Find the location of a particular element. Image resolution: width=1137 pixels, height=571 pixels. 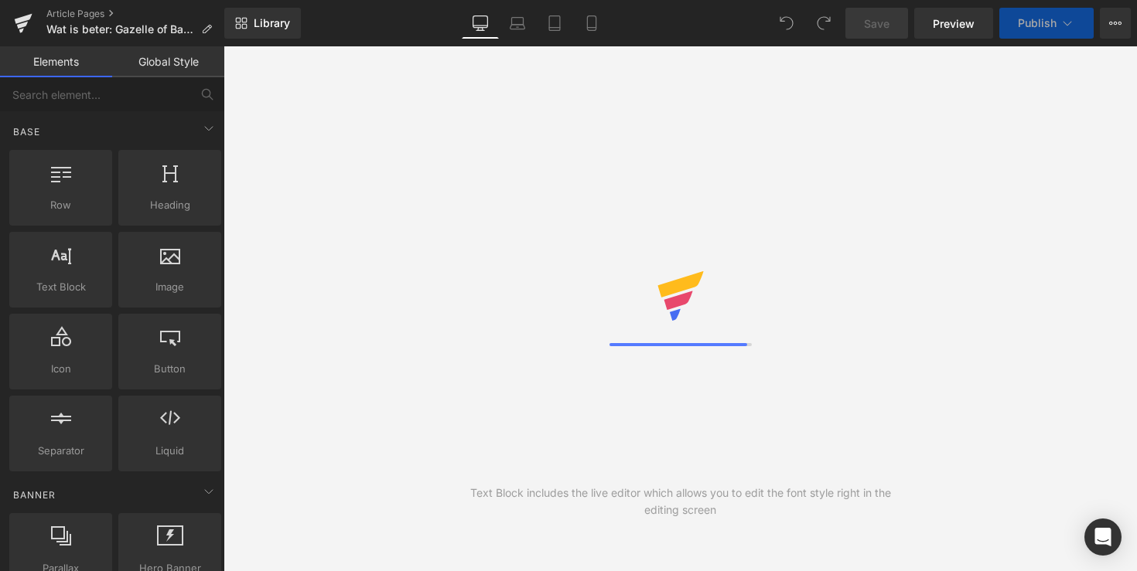

span: Icon is located at coordinates (60, 369).